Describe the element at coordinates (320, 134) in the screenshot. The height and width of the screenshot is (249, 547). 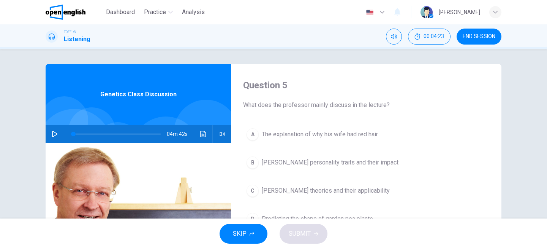
I see `span: The explanation of why his wife had red hair` at that location.